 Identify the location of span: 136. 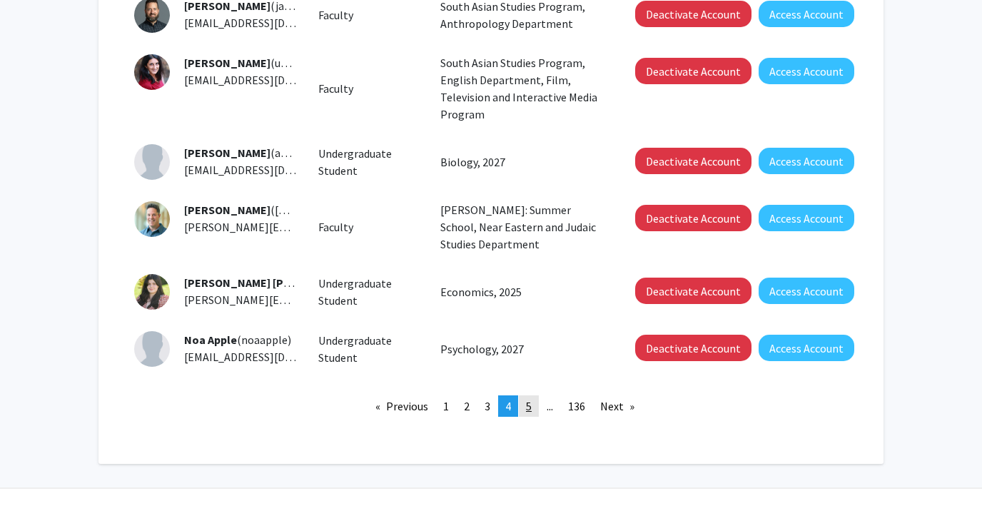
(577, 406).